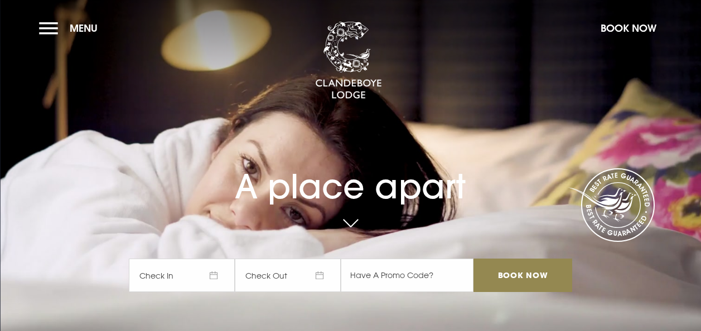  What do you see at coordinates (71, 28) in the screenshot?
I see `button: Menu` at bounding box center [71, 28].